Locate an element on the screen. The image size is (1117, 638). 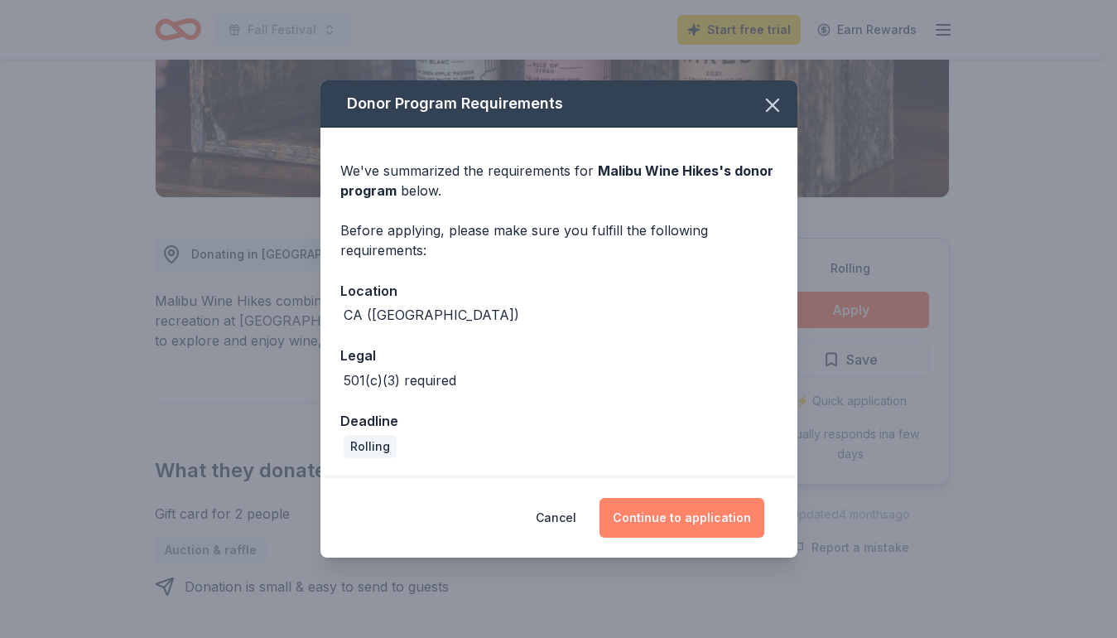
div: Donor Program Requirements is located at coordinates (559, 104).